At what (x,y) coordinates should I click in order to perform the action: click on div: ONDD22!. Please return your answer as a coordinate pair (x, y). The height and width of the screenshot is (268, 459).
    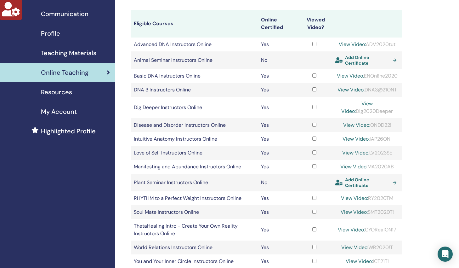
    Looking at the image, I should click on (367, 125).